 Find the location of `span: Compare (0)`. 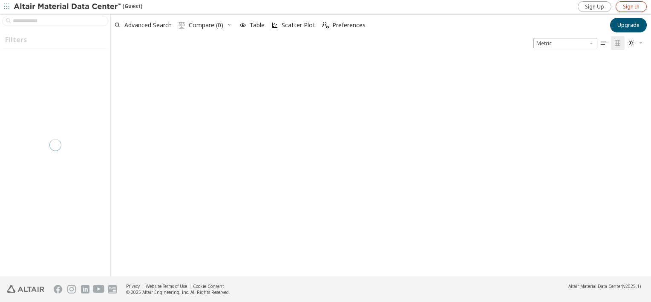

span: Compare (0) is located at coordinates (206, 25).